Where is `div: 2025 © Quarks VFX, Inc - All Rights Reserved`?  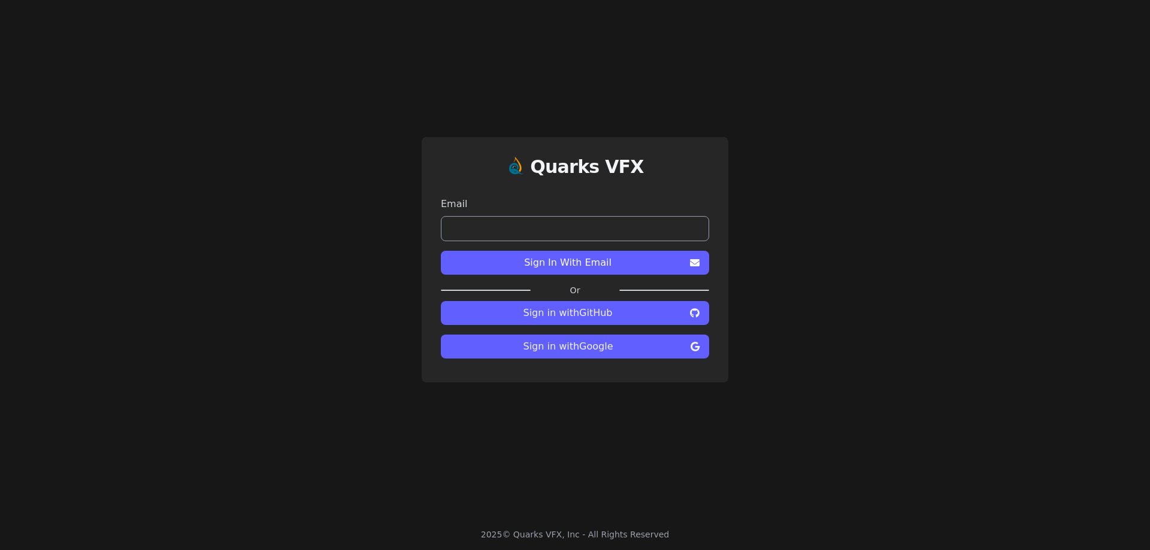 div: 2025 © Quarks VFX, Inc - All Rights Reserved is located at coordinates (575, 535).